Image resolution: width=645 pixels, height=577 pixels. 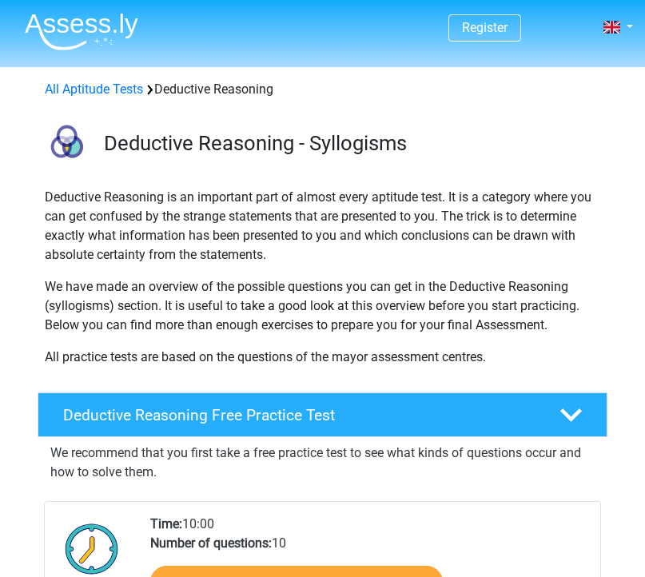 What do you see at coordinates (322, 357) in the screenshot?
I see `p: All practice tests are based on the questions of the mayor assessment centres.` at bounding box center [322, 357].